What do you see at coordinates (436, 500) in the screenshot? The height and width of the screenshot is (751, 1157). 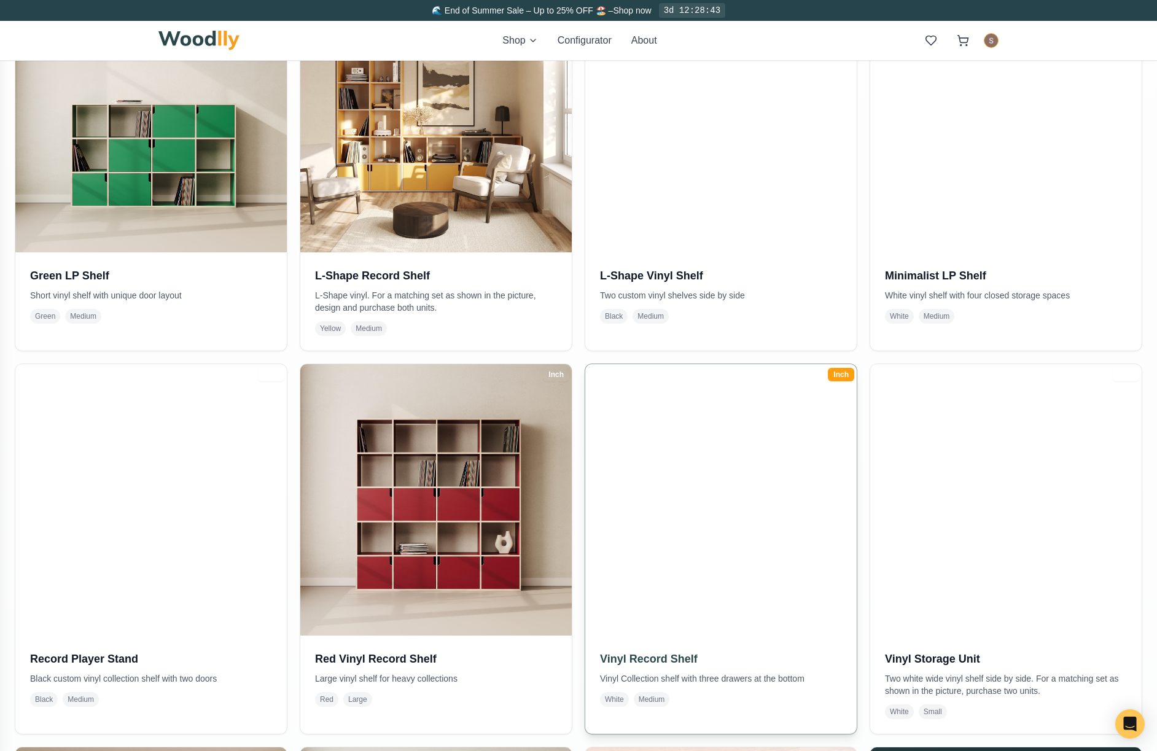 I see `img: Red Vinyl Record Shelf` at bounding box center [436, 500].